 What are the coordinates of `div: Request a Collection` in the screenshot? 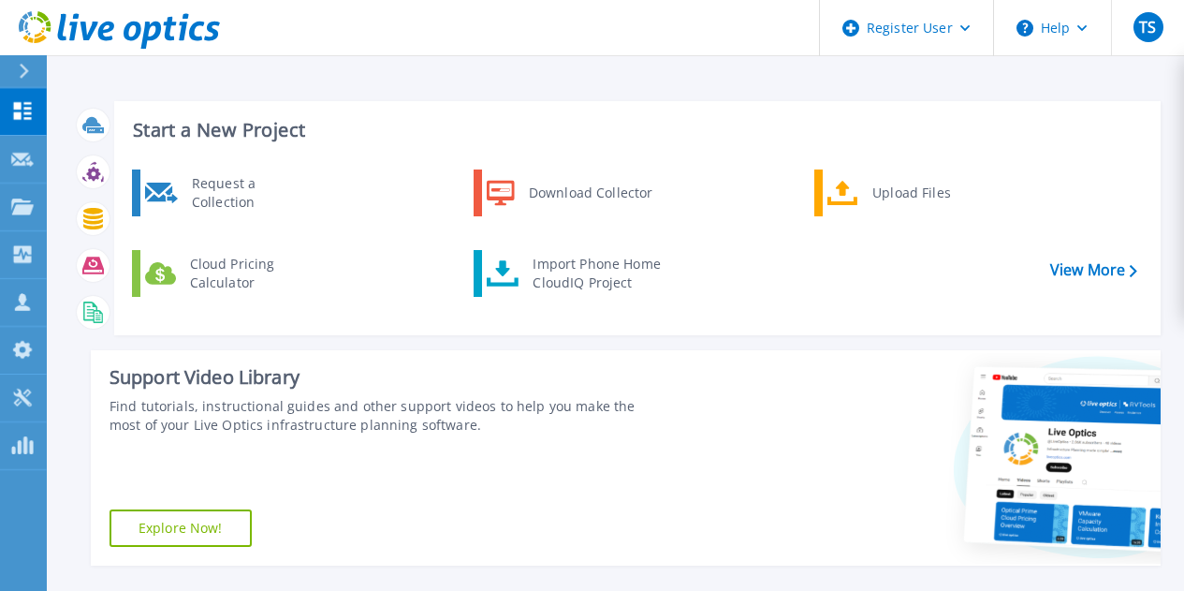 It's located at (251, 193).